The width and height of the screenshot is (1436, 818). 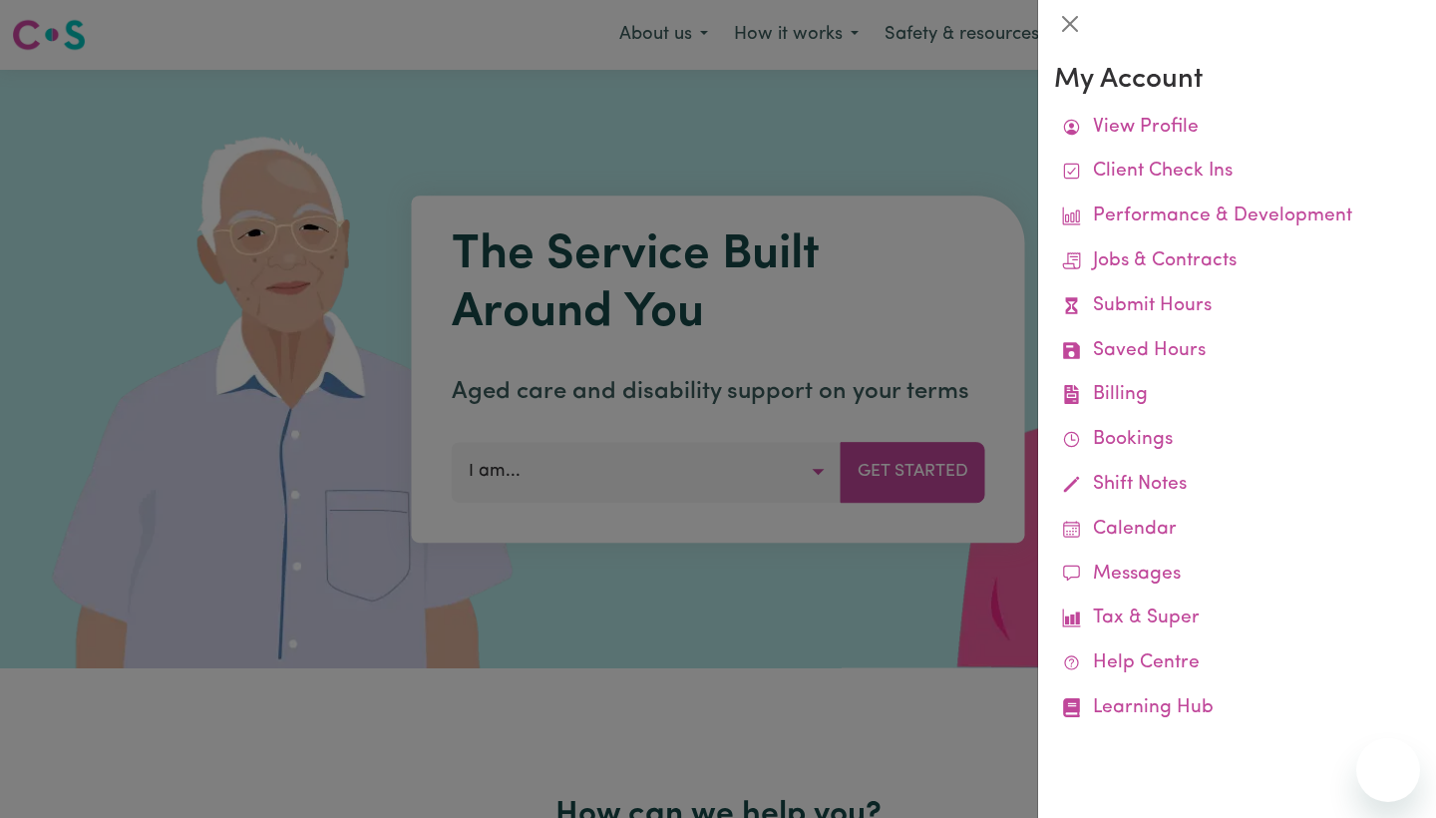 What do you see at coordinates (1070, 24) in the screenshot?
I see `button: Close` at bounding box center [1070, 24].